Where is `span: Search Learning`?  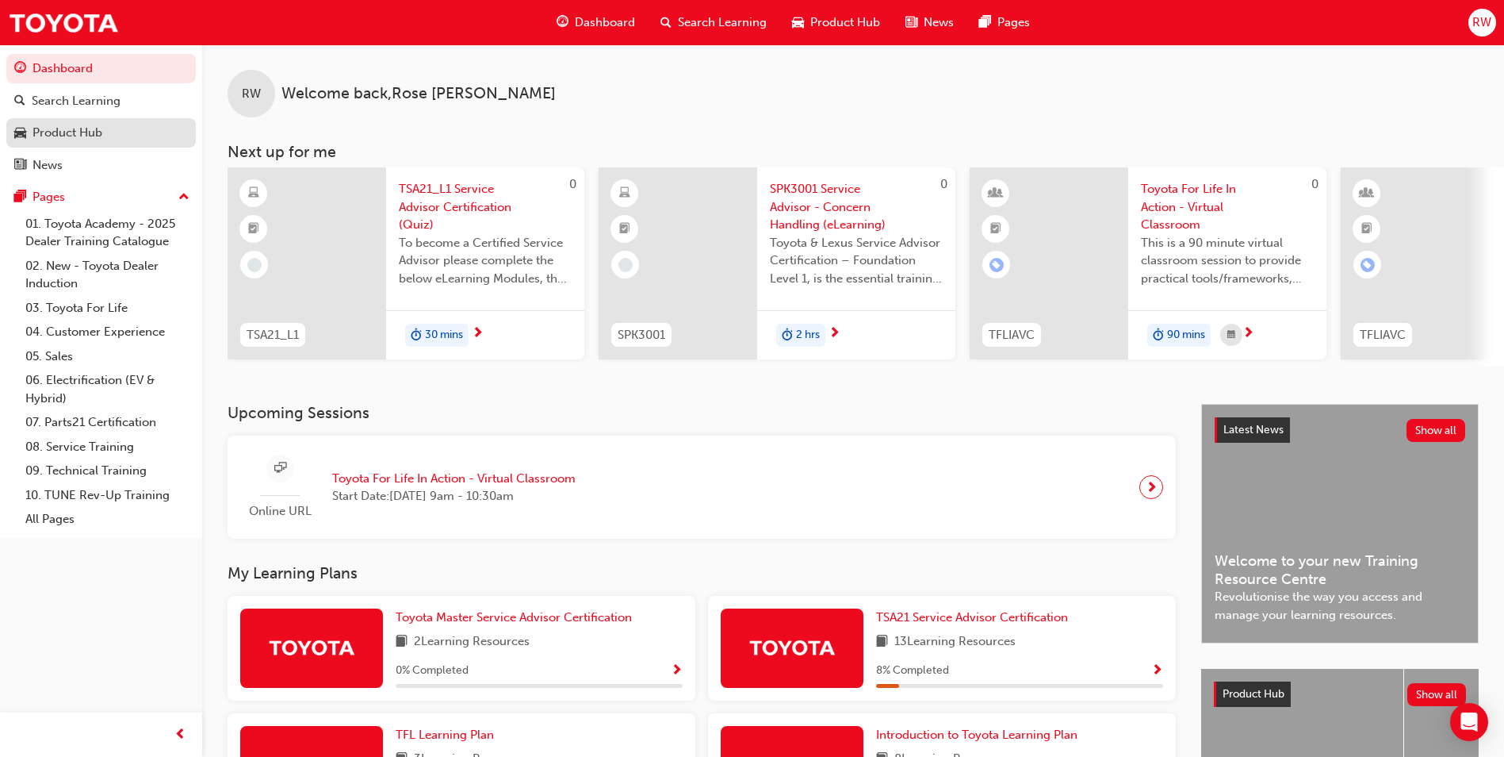
span: Search Learning is located at coordinates (722, 22).